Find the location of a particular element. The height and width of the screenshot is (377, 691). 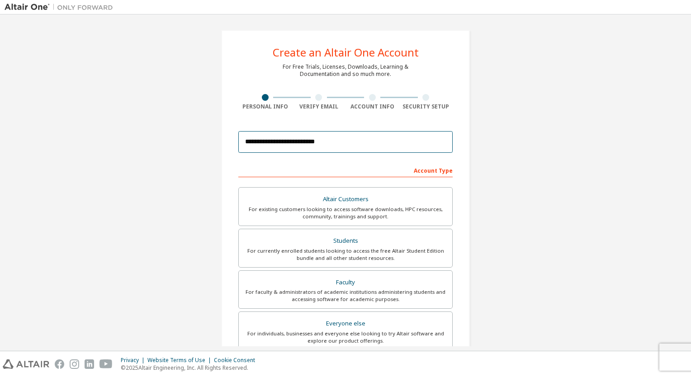

div: Account Type is located at coordinates (346, 170).